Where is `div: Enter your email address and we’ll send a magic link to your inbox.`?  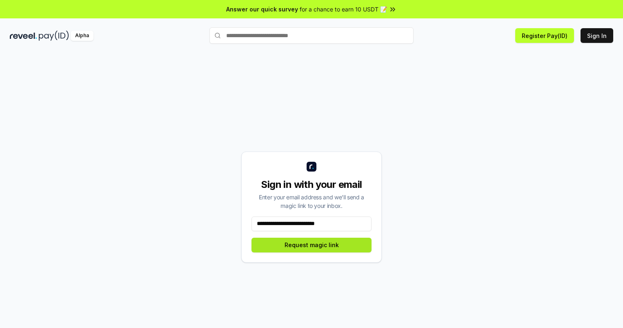 div: Enter your email address and we’ll send a magic link to your inbox. is located at coordinates (312, 201).